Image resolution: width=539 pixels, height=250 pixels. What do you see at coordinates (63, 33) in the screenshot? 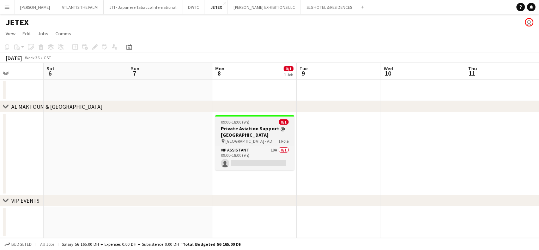
I see `span: Comms` at bounding box center [63, 33].